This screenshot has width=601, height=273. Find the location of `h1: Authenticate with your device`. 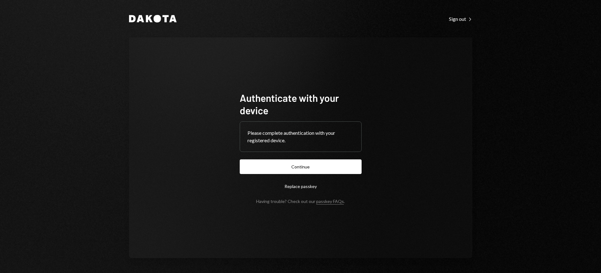

h1: Authenticate with your device is located at coordinates (301, 104).